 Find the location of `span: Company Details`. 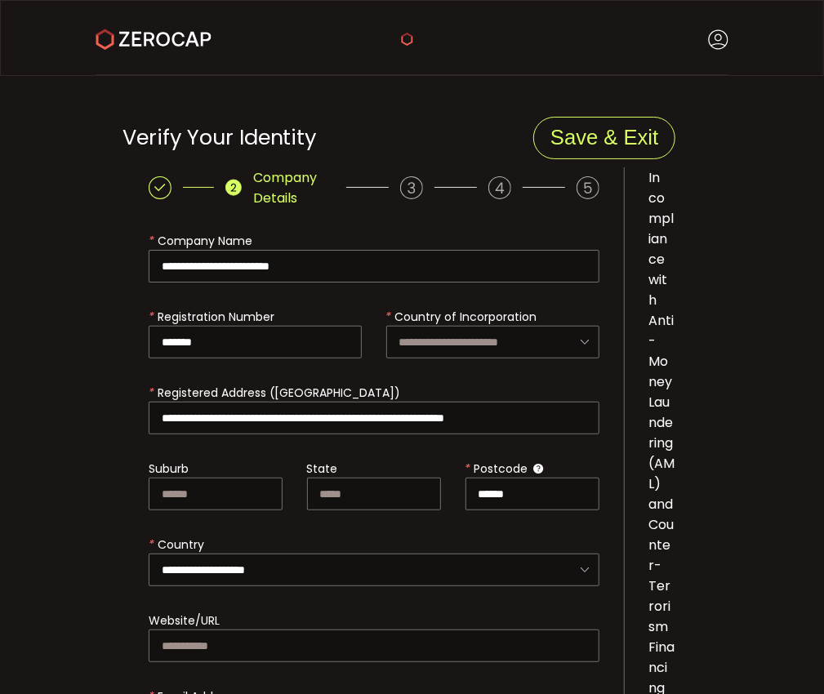

span: Company Details is located at coordinates (293, 188).